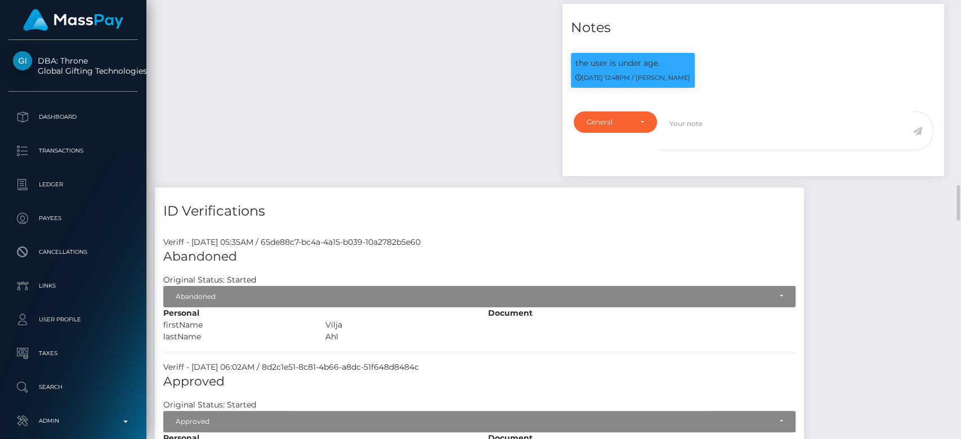  What do you see at coordinates (633, 63) in the screenshot?
I see `p: the user is under age.` at bounding box center [633, 63].